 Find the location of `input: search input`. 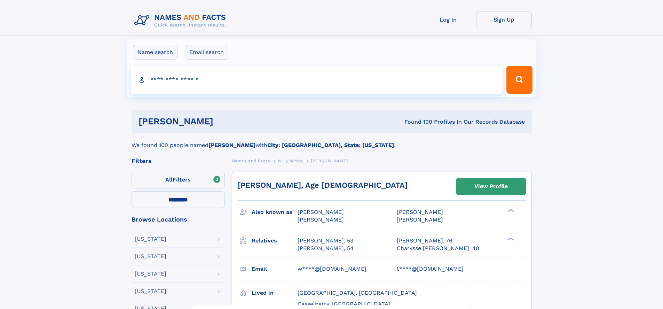

input: search input is located at coordinates (317, 80).